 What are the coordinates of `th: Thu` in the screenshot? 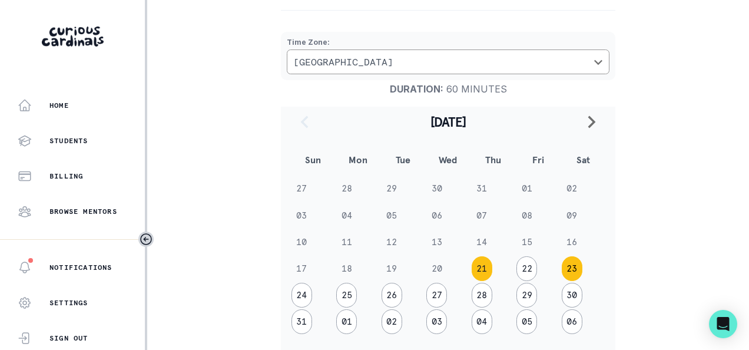 It's located at (493, 160).